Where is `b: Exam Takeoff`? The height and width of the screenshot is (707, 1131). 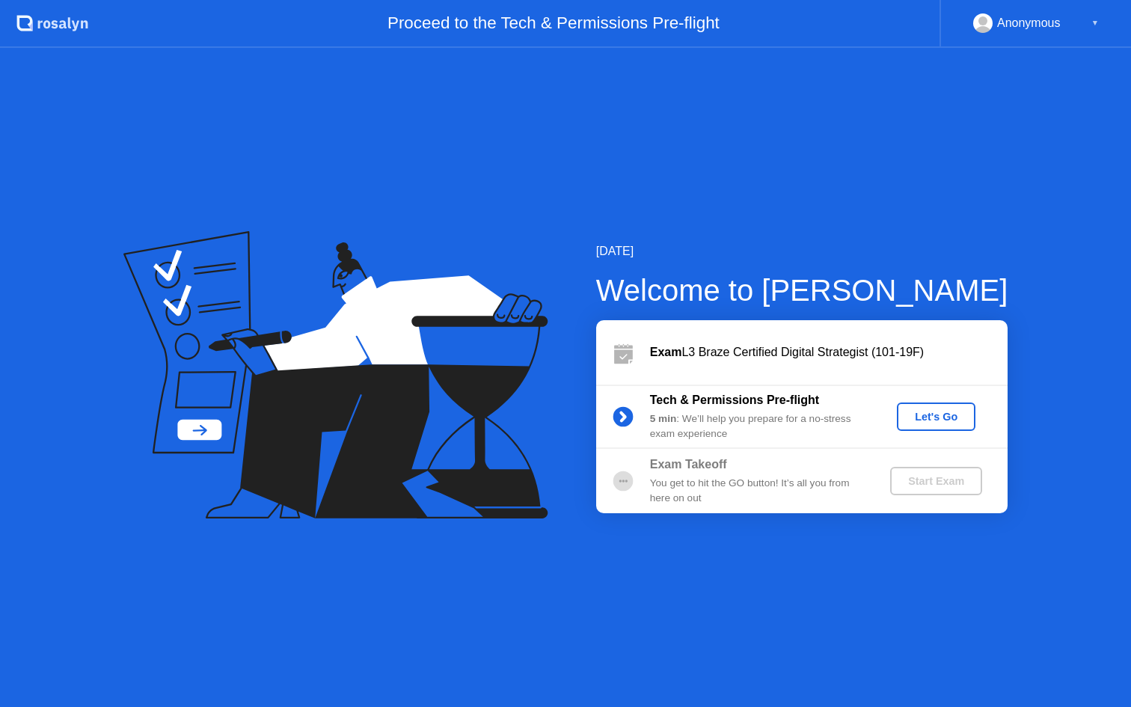
b: Exam Takeoff is located at coordinates (688, 464).